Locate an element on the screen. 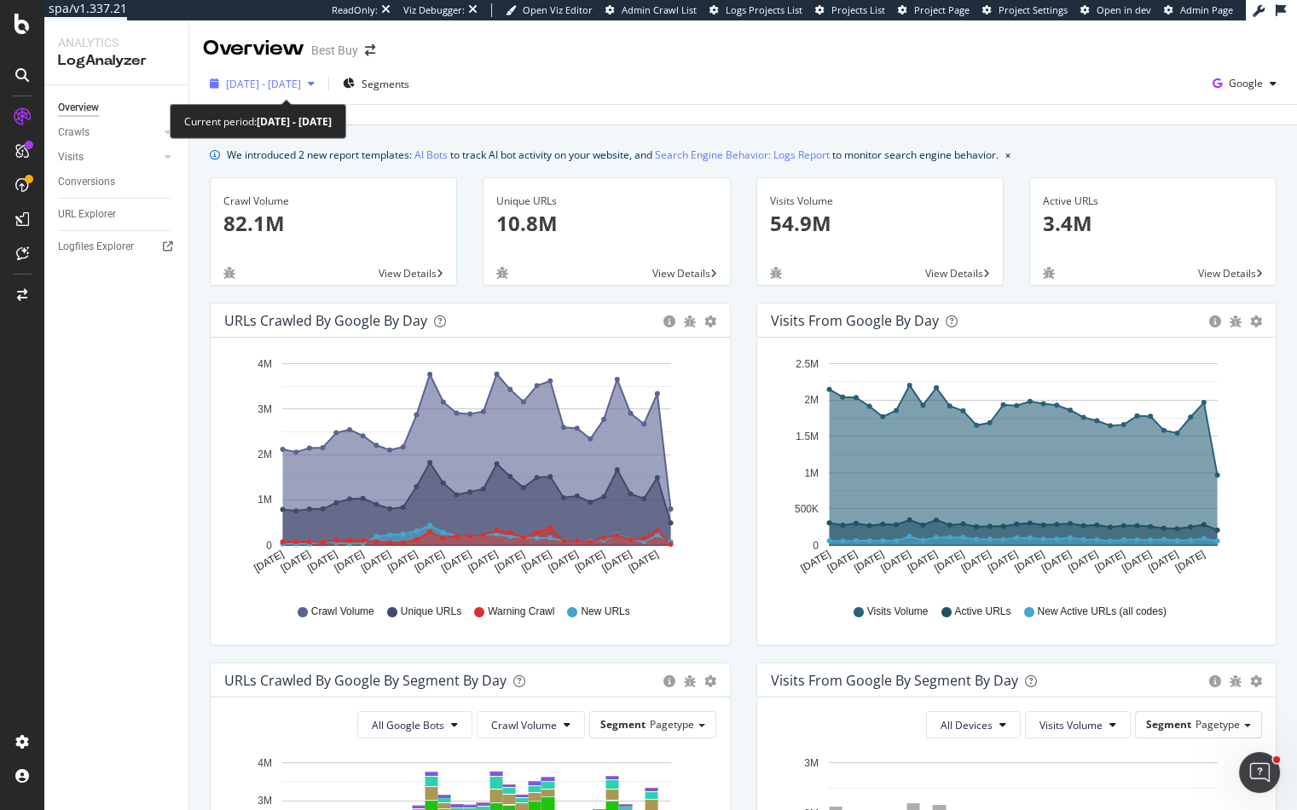  span: All Google Bots is located at coordinates (408, 725).